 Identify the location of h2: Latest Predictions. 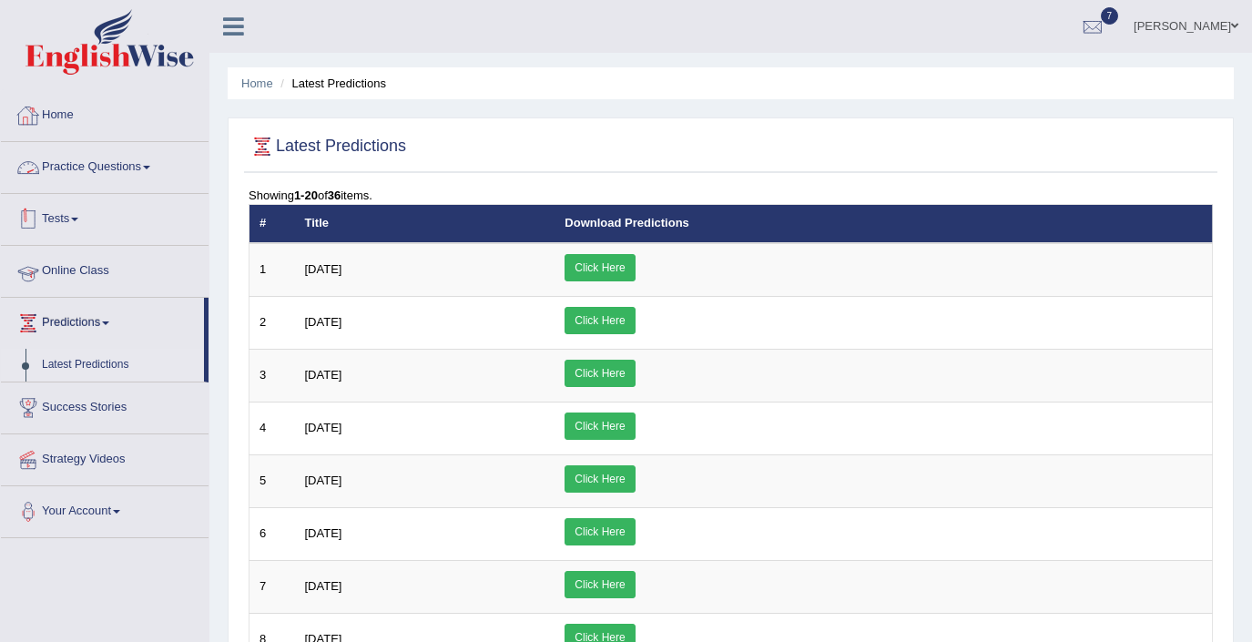
(327, 147).